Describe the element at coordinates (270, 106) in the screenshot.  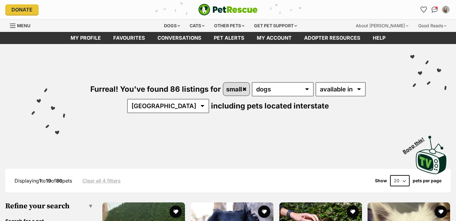
I see `span: including pets located interstate` at that location.